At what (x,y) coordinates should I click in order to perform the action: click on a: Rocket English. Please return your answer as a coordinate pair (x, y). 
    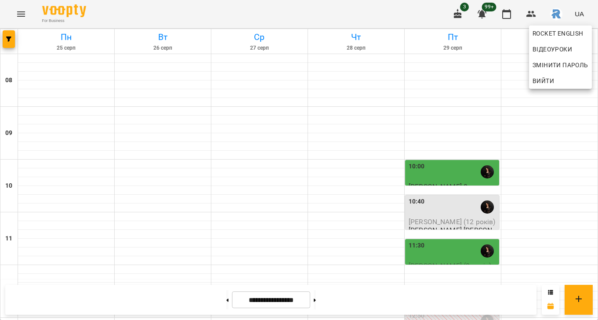
    Looking at the image, I should click on (560, 33).